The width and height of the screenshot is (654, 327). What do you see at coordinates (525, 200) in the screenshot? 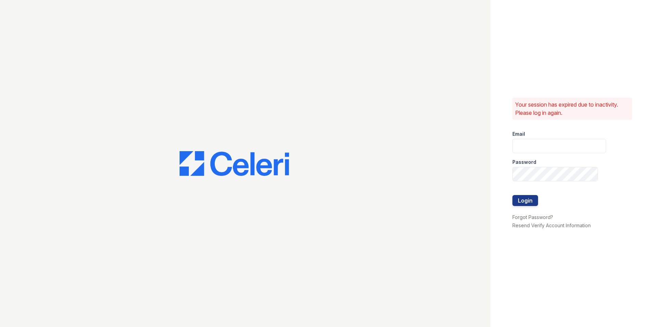
I see `button: Login` at bounding box center [525, 200].